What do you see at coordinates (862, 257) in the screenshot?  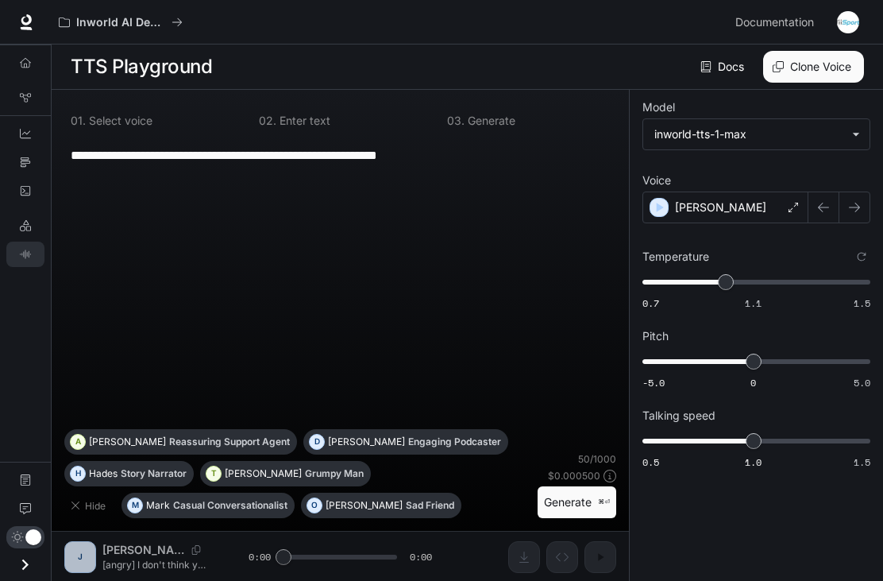 I see `button: Reset to default` at bounding box center [862, 257].